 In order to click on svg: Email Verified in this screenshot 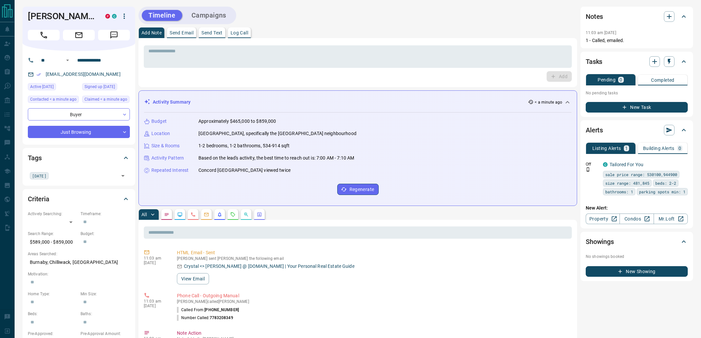, I will do `click(39, 75)`.